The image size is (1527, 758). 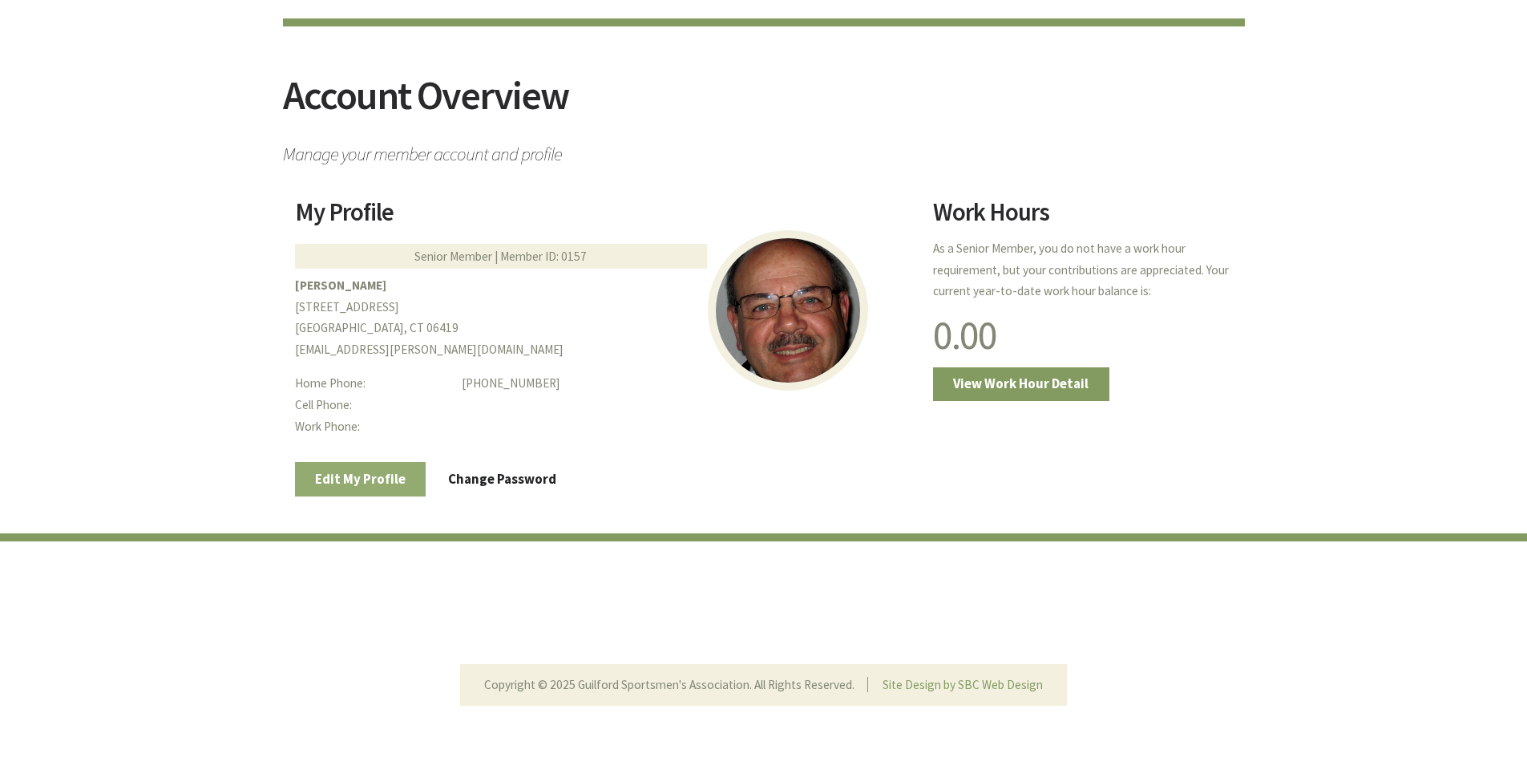 I want to click on li: Copyright © 2025 Guilford Sportsmen's Association. All Rights Reserved., so click(x=676, y=684).